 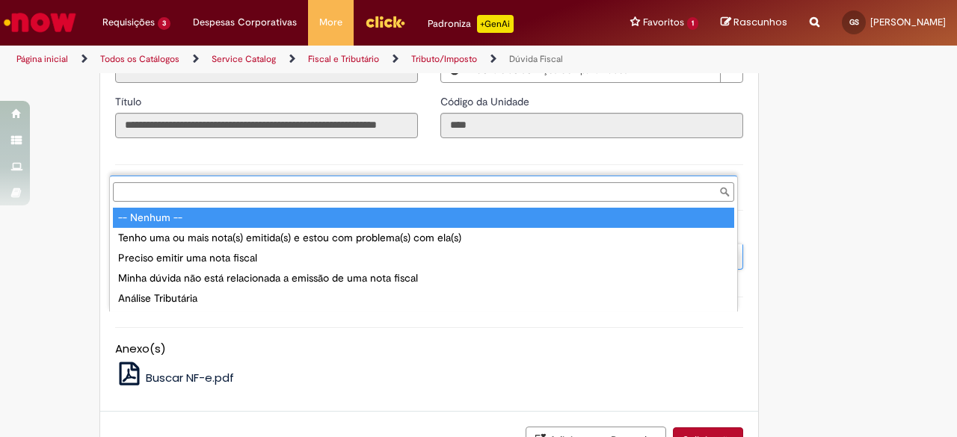 What do you see at coordinates (423, 258) in the screenshot?
I see `div: Preciso emitir uma nota fiscal` at bounding box center [423, 258].